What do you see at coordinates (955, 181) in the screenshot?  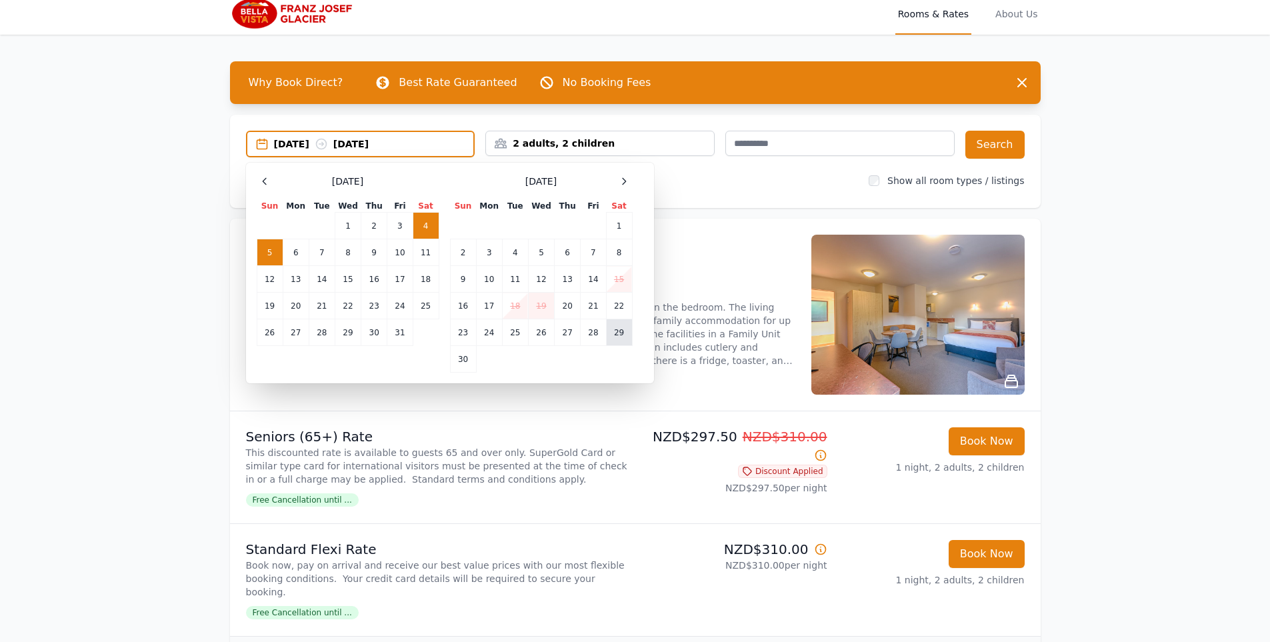 I see `label: Show all room types / listings` at bounding box center [955, 181].